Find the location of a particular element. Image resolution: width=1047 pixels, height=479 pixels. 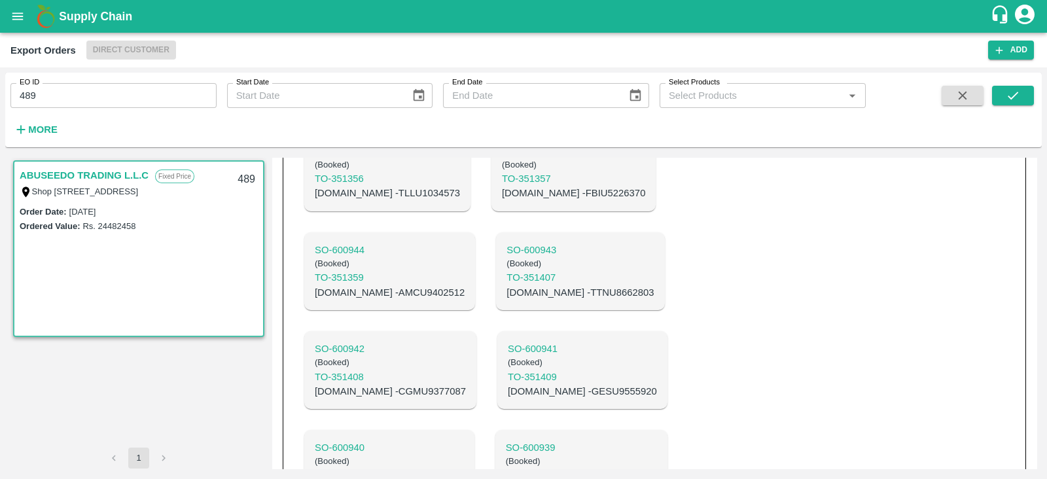

button: page 1 is located at coordinates (139, 458).